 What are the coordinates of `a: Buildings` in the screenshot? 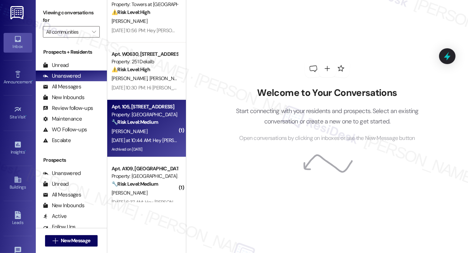 It's located at (18, 183).